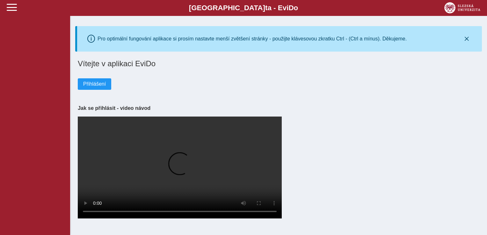  I want to click on img: logo_web_su.png, so click(463, 8).